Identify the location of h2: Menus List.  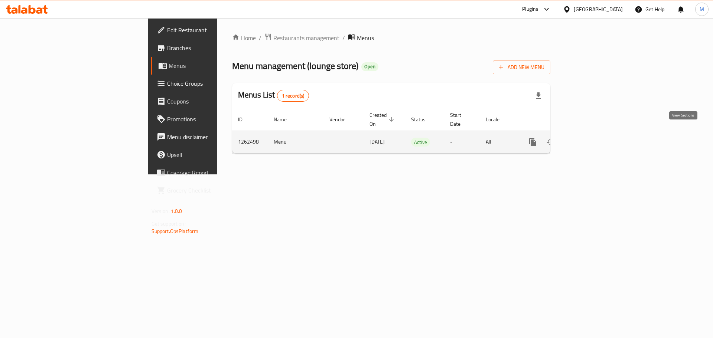
(273, 95).